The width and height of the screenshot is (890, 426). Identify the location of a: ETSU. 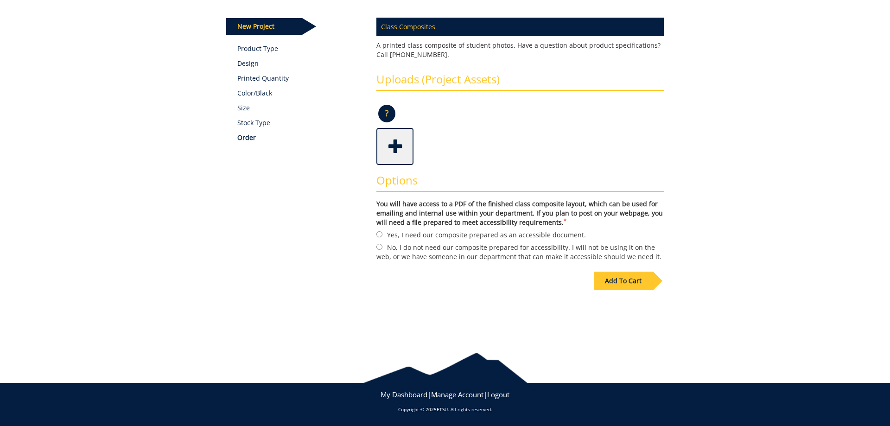
(442, 409).